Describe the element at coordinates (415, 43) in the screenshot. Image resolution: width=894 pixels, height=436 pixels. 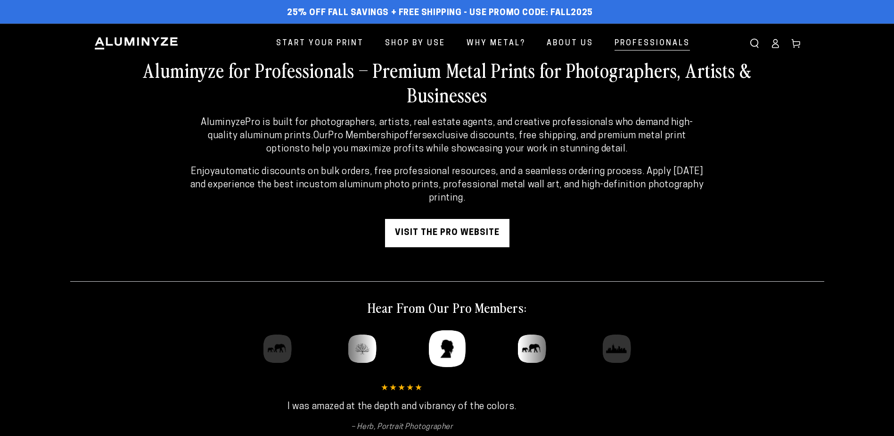
I see `span: Shop By Use` at that location.